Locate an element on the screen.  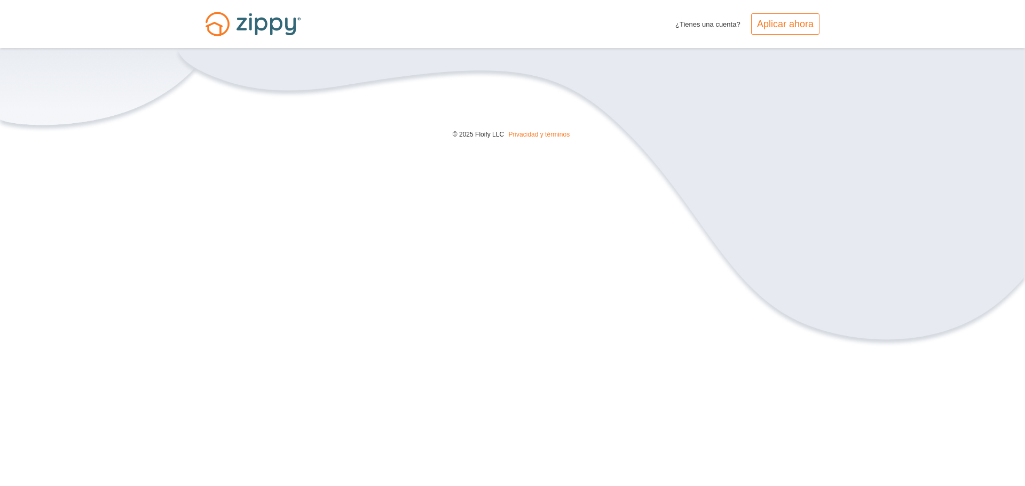
font: Aplicar ahora is located at coordinates (785, 24).